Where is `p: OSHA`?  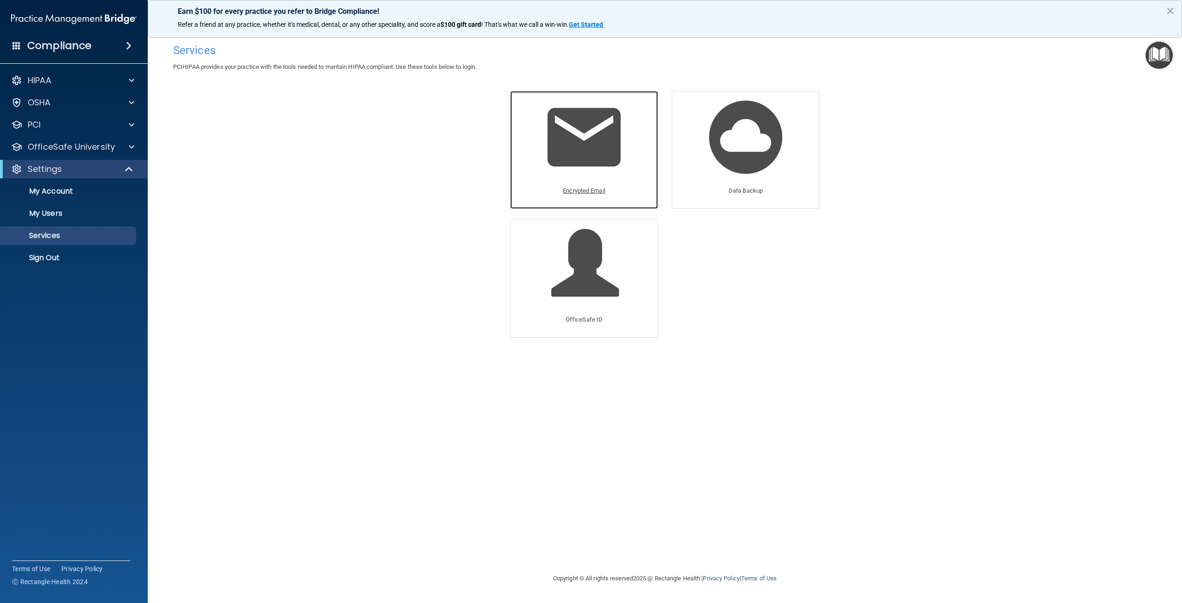
p: OSHA is located at coordinates (39, 103).